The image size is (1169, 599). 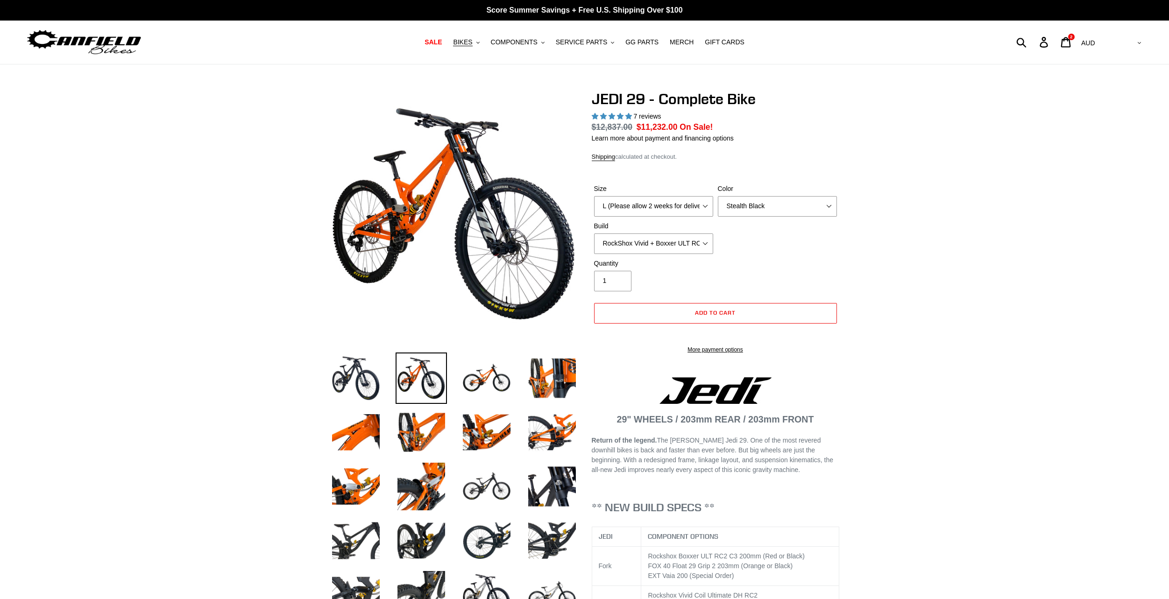 I want to click on span: 2, so click(x=1071, y=37).